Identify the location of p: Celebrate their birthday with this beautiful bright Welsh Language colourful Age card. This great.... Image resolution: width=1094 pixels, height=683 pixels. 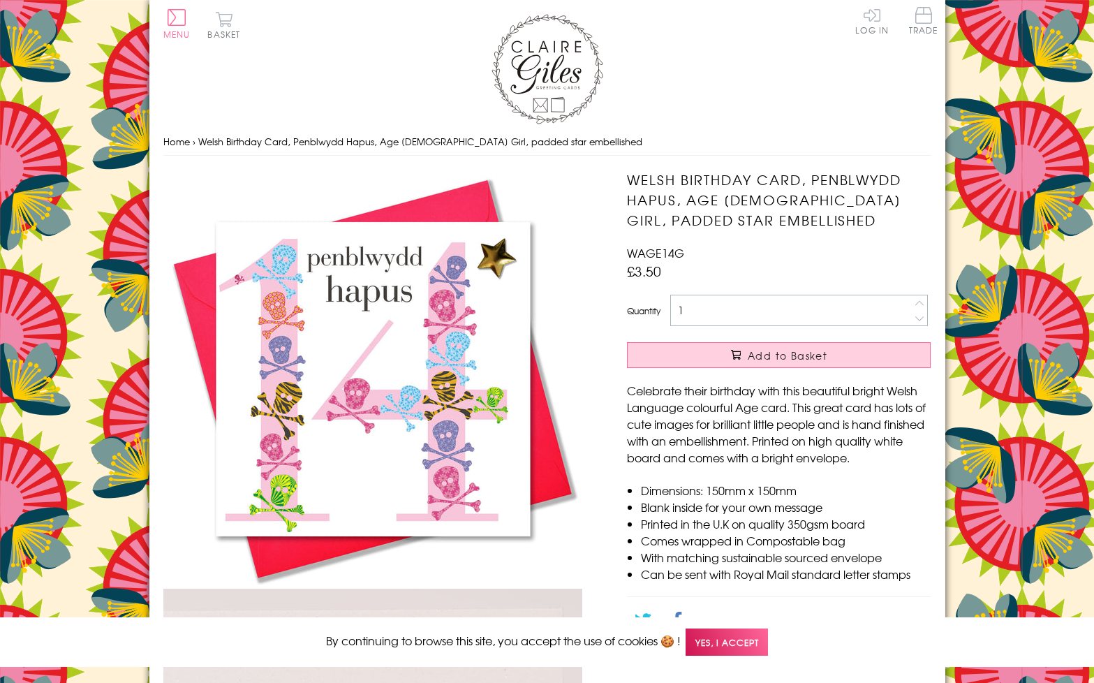
(779, 424).